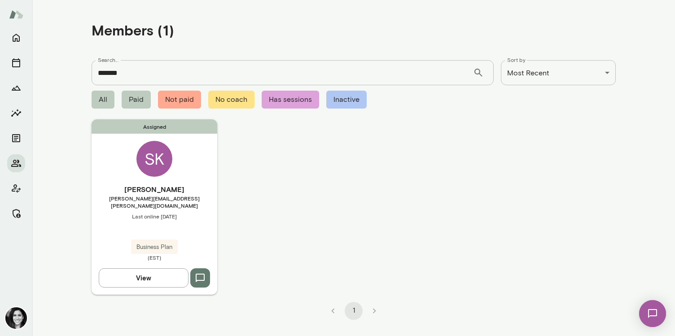 The height and width of the screenshot is (336, 675). What do you see at coordinates (136, 100) in the screenshot?
I see `span: Paid` at bounding box center [136, 100].